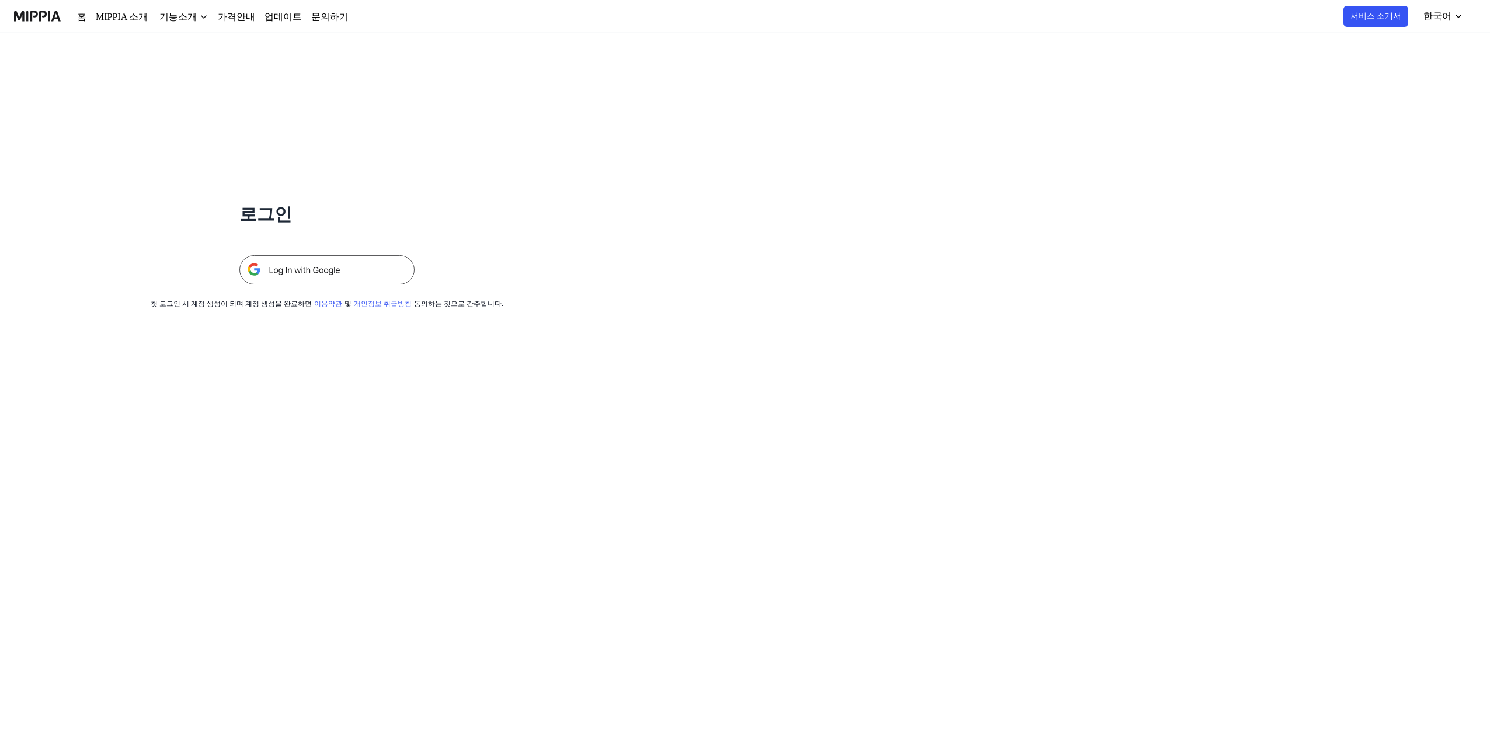 Image resolution: width=1490 pixels, height=747 pixels. I want to click on a: 이용약관, so click(328, 304).